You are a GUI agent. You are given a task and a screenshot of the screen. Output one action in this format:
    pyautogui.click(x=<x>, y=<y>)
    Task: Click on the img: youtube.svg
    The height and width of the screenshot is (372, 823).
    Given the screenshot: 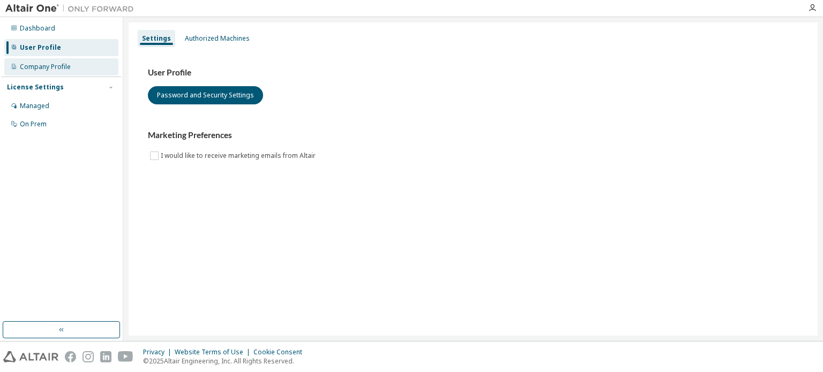 What is the action you would take?
    pyautogui.click(x=125, y=357)
    